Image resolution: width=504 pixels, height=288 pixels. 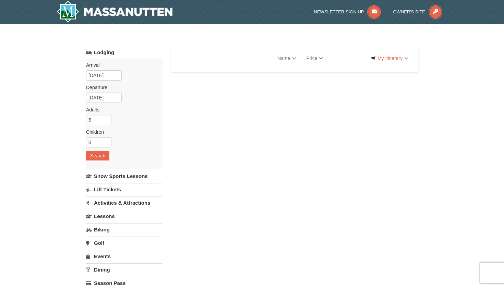 I want to click on a: Biking, so click(x=124, y=230).